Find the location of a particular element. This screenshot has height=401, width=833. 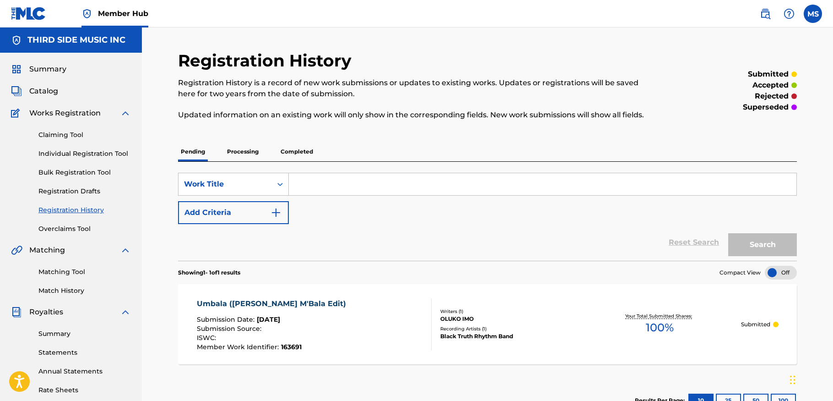

p: submitted is located at coordinates (768, 74).